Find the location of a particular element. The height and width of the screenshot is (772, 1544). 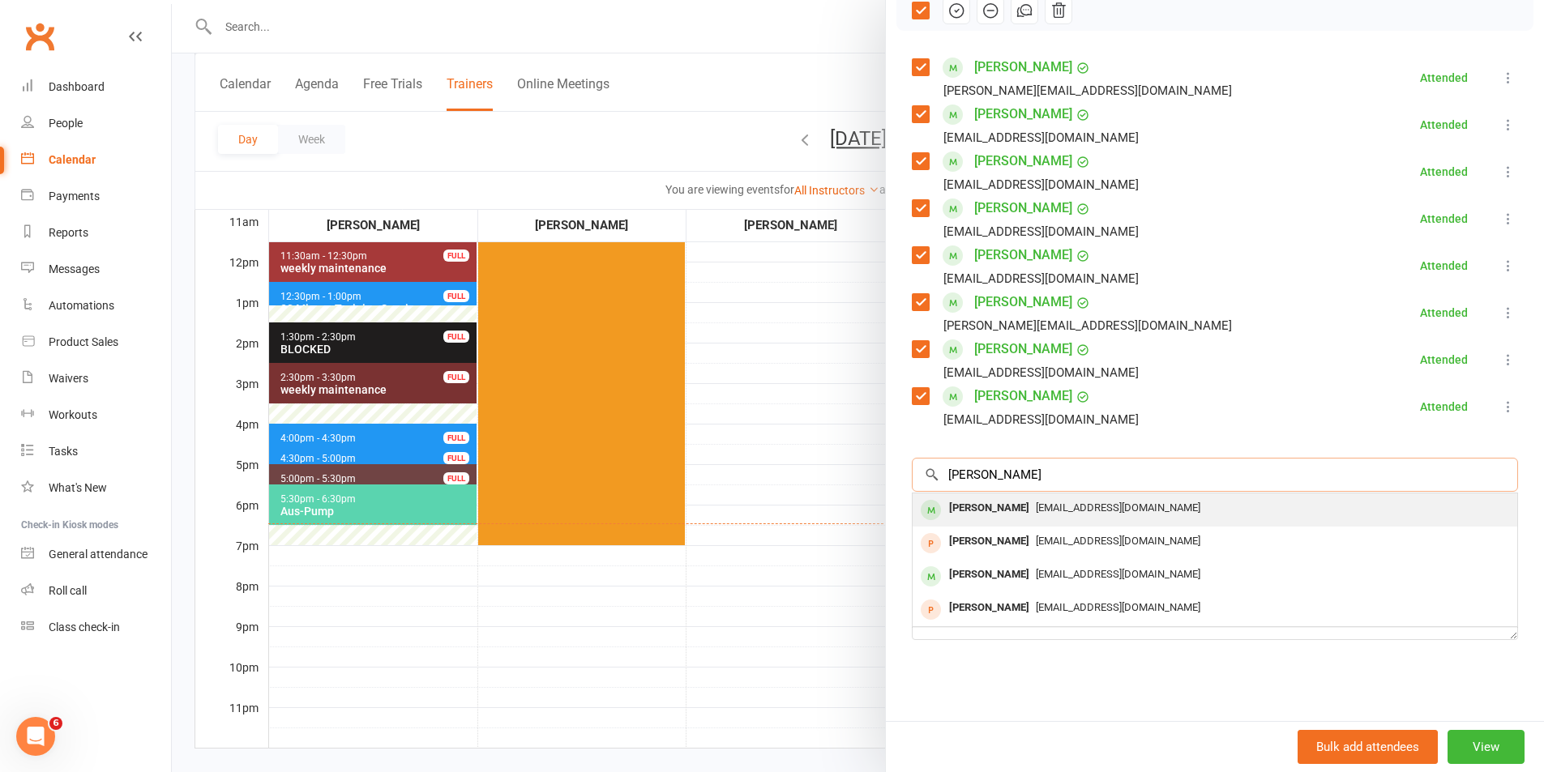

div: Automations is located at coordinates (81, 306).